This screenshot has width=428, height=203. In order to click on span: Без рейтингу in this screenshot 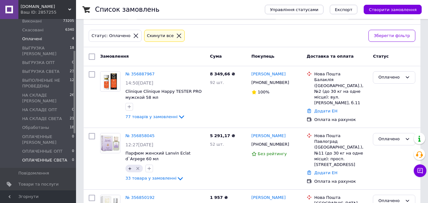, I will do `click(272, 154)`.